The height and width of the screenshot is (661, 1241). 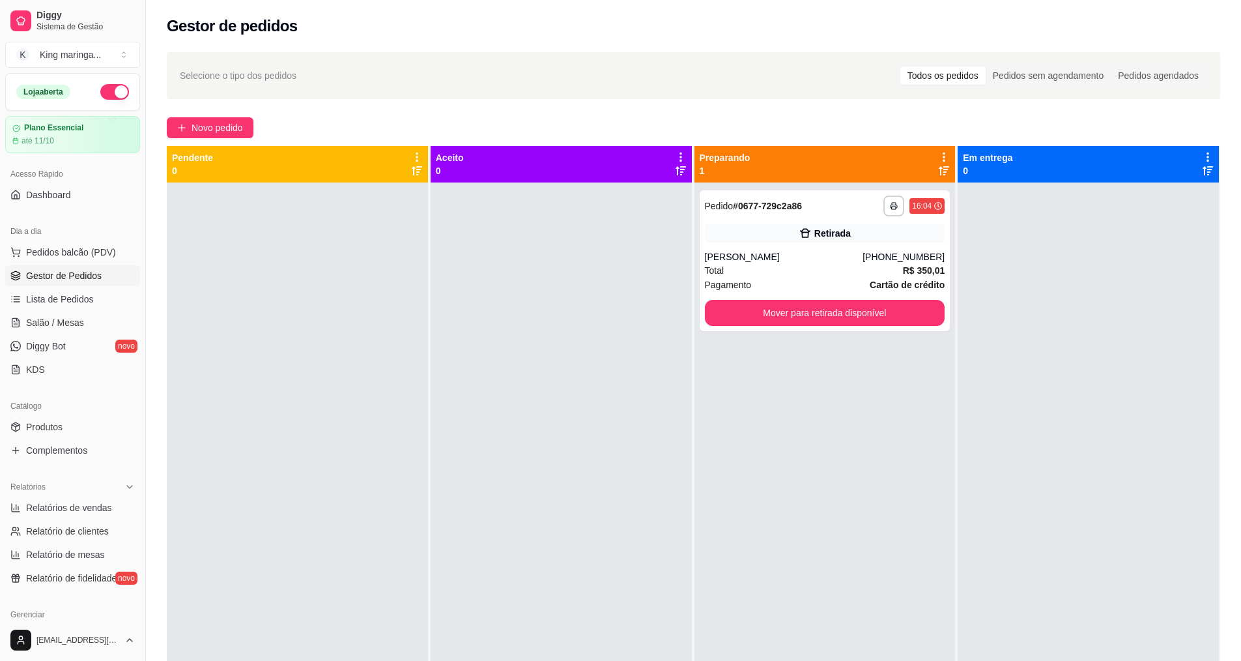 What do you see at coordinates (57, 450) in the screenshot?
I see `span: Complementos` at bounding box center [57, 450].